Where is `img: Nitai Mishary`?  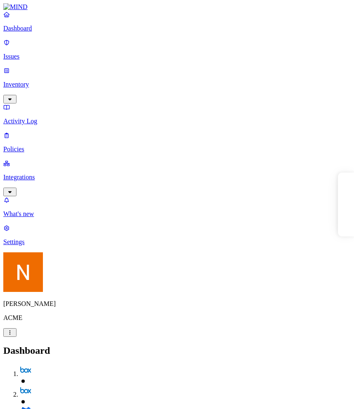 img: Nitai Mishary is located at coordinates (23, 272).